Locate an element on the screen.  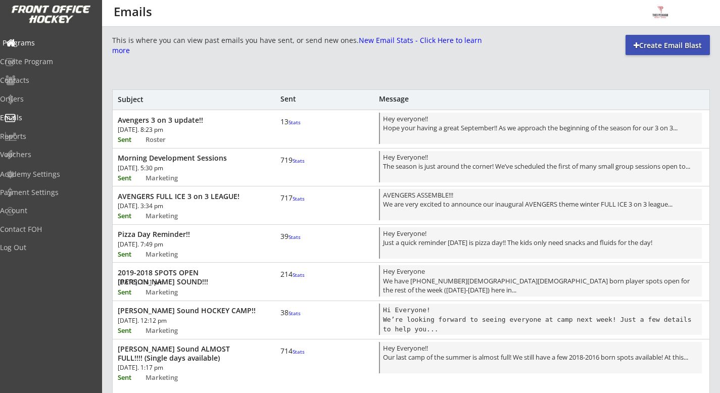
div: Create Email Blast is located at coordinates (668, 45).